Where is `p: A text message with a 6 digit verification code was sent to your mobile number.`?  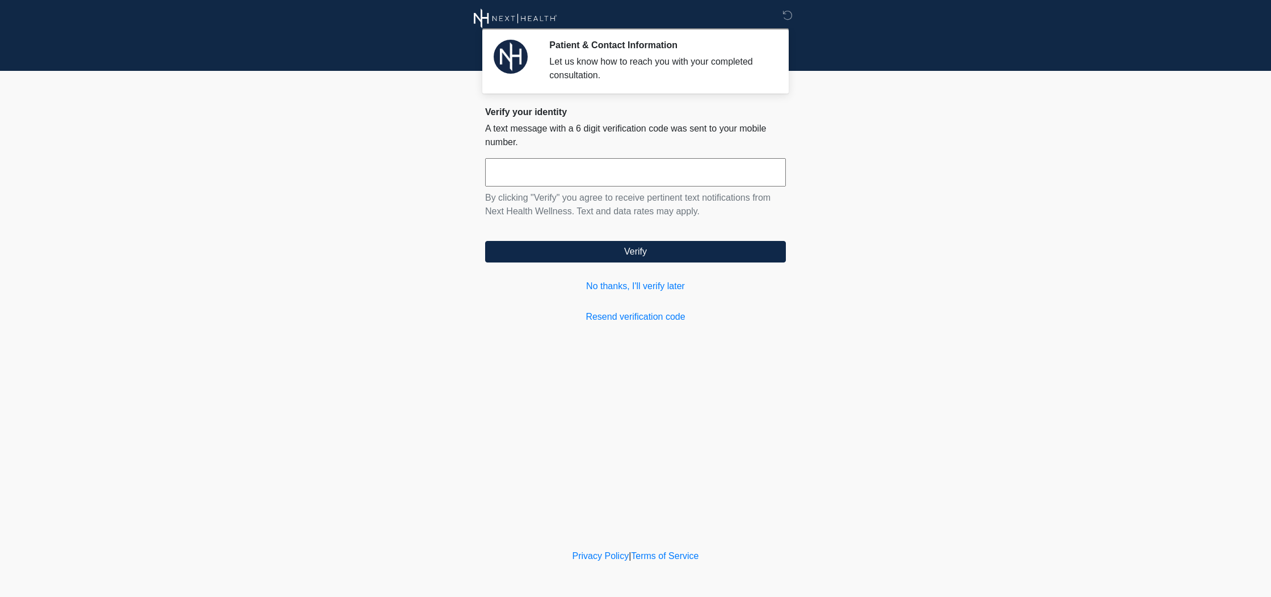 p: A text message with a 6 digit verification code was sent to your mobile number. is located at coordinates (635, 136).